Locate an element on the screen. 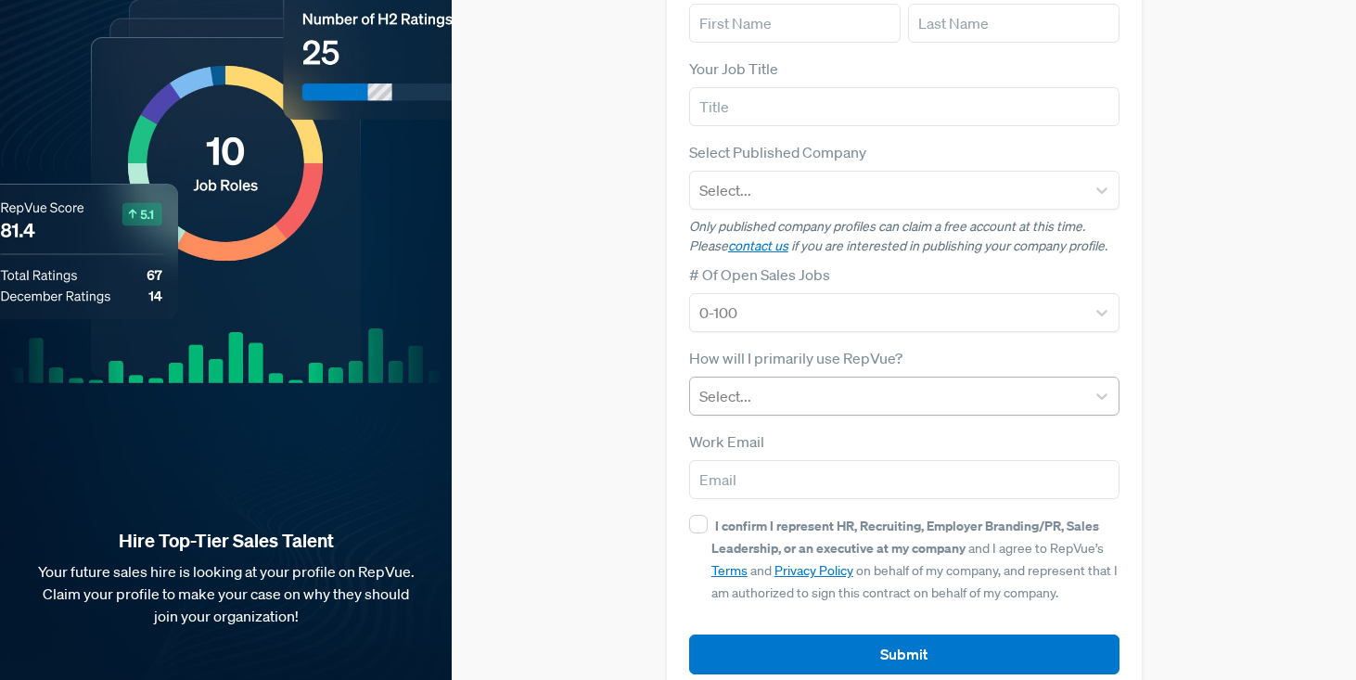  p: Only published company profiles can claim a free account at this time. Please if you are interest... is located at coordinates (905, 237).